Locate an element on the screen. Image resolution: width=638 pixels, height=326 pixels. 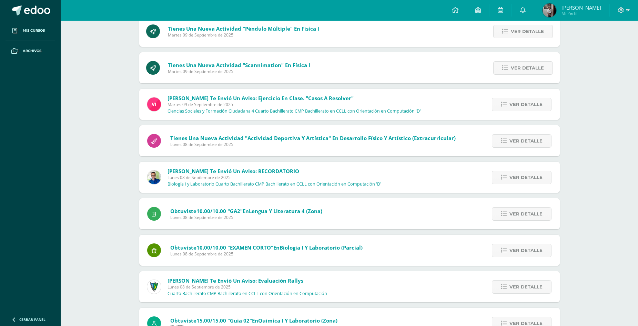
img: 9f174a157161b4ddbe12118a61fed988.png is located at coordinates (154, 287).